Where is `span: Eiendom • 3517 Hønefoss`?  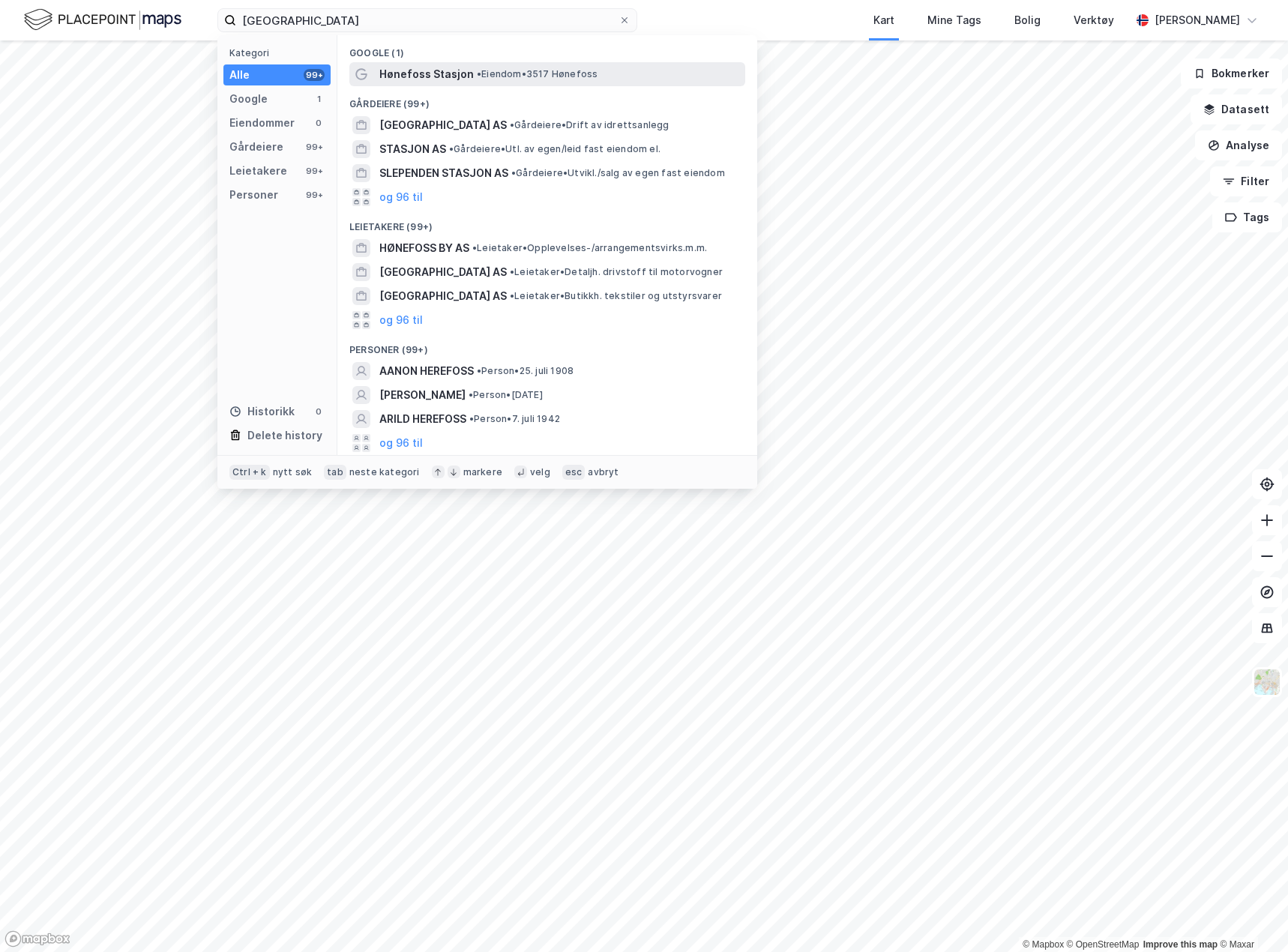
span: Eiendom • 3517 Hønefoss is located at coordinates (537, 74).